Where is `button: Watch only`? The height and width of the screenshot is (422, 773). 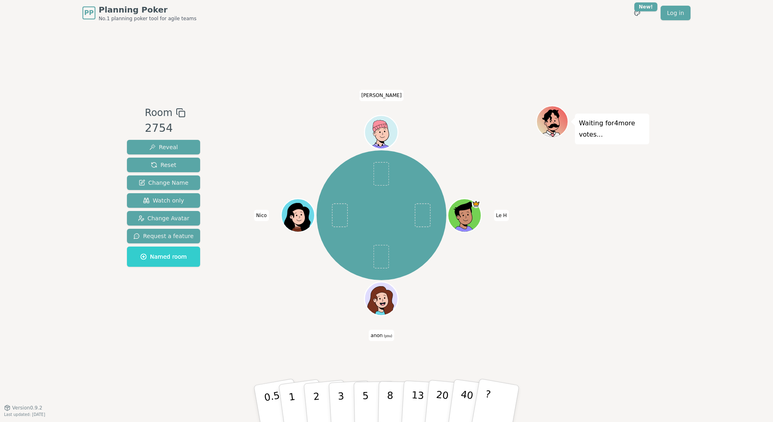
button: Watch only is located at coordinates (163, 201).